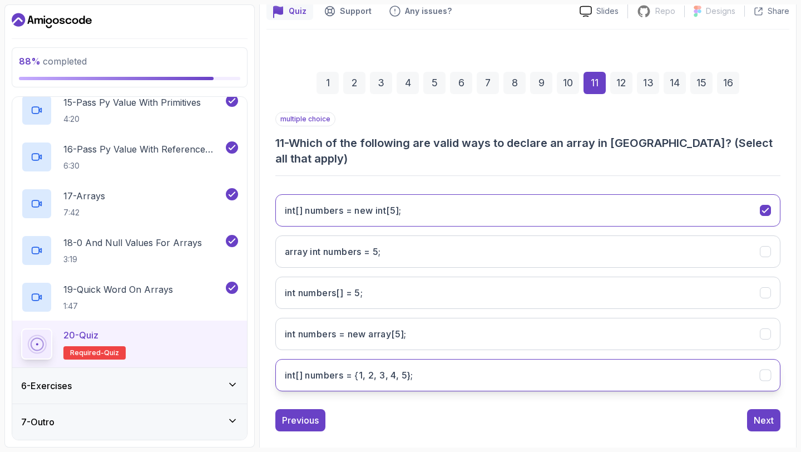 The image size is (801, 452). Describe the element at coordinates (766, 11) in the screenshot. I see `button: Share` at that location.